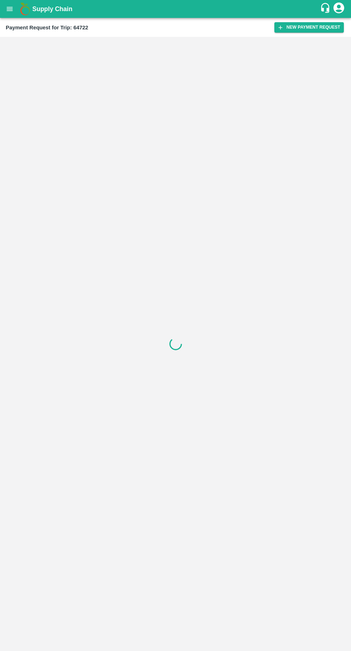  Describe the element at coordinates (52, 9) in the screenshot. I see `b: Supply Chain` at that location.